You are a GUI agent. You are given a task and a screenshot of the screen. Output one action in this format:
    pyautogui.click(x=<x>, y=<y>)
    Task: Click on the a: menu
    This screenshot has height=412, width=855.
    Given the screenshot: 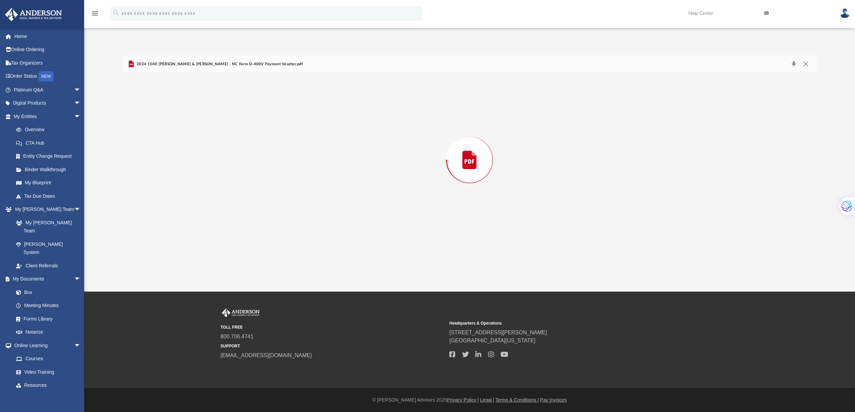 What is the action you would take?
    pyautogui.click(x=95, y=15)
    